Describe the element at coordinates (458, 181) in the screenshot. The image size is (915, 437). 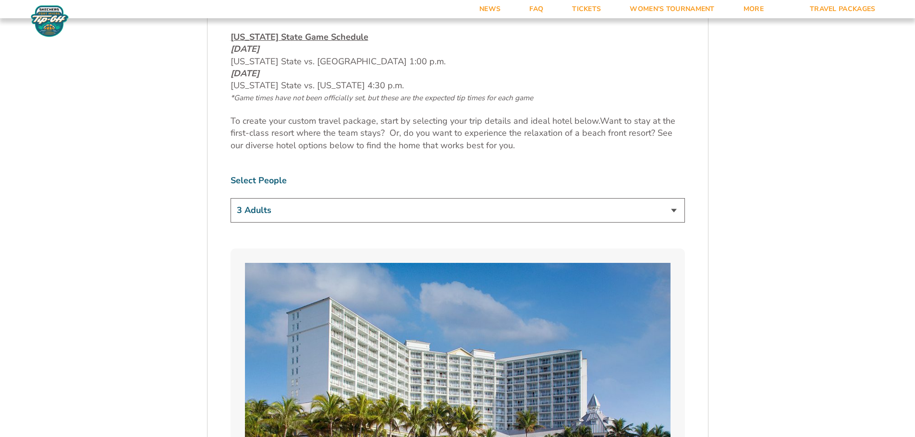
I see `label: Select People` at that location.